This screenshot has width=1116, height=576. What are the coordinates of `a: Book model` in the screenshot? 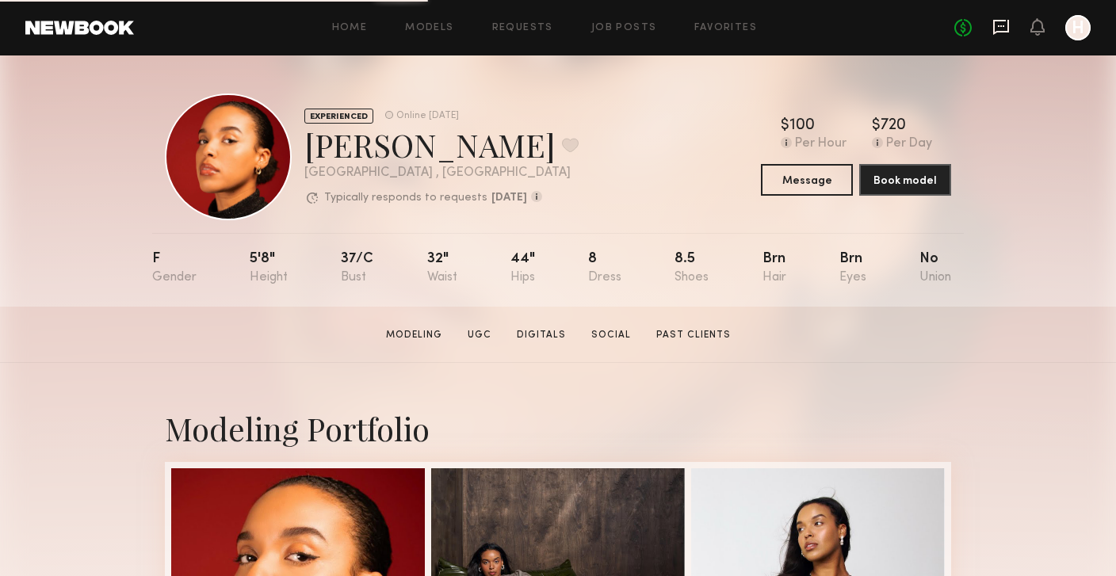 It's located at (905, 180).